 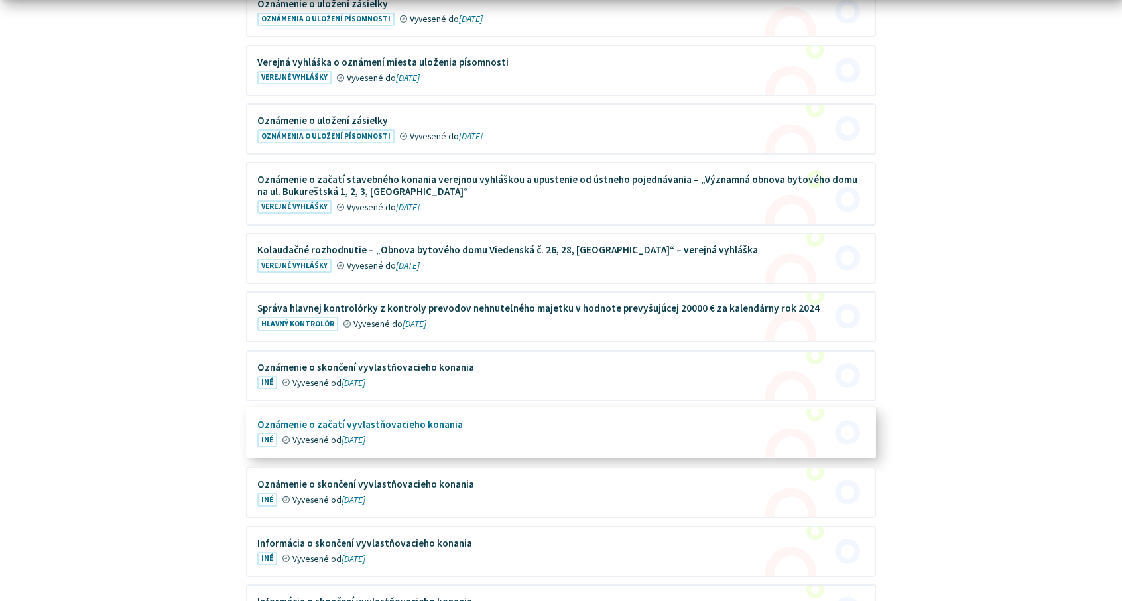 What do you see at coordinates (561, 316) in the screenshot?
I see `a: Správa hlavnej kontrolórky z kontroly prevodov nehnuteľného majetku v hodnote prevyšujúcej 20000 ...` at bounding box center [561, 316].